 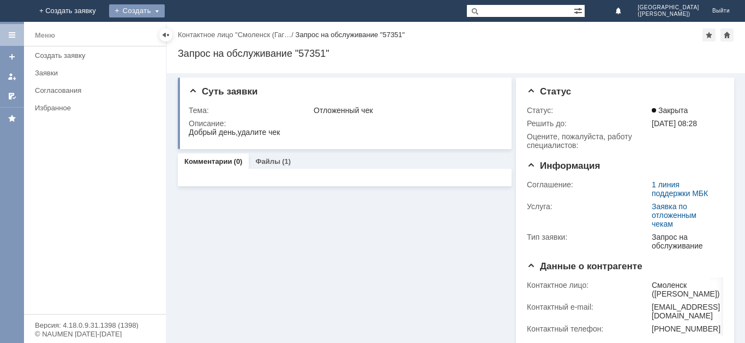 What do you see at coordinates (588, 307) in the screenshot?
I see `div: Контактный e-mail:` at bounding box center [588, 307].